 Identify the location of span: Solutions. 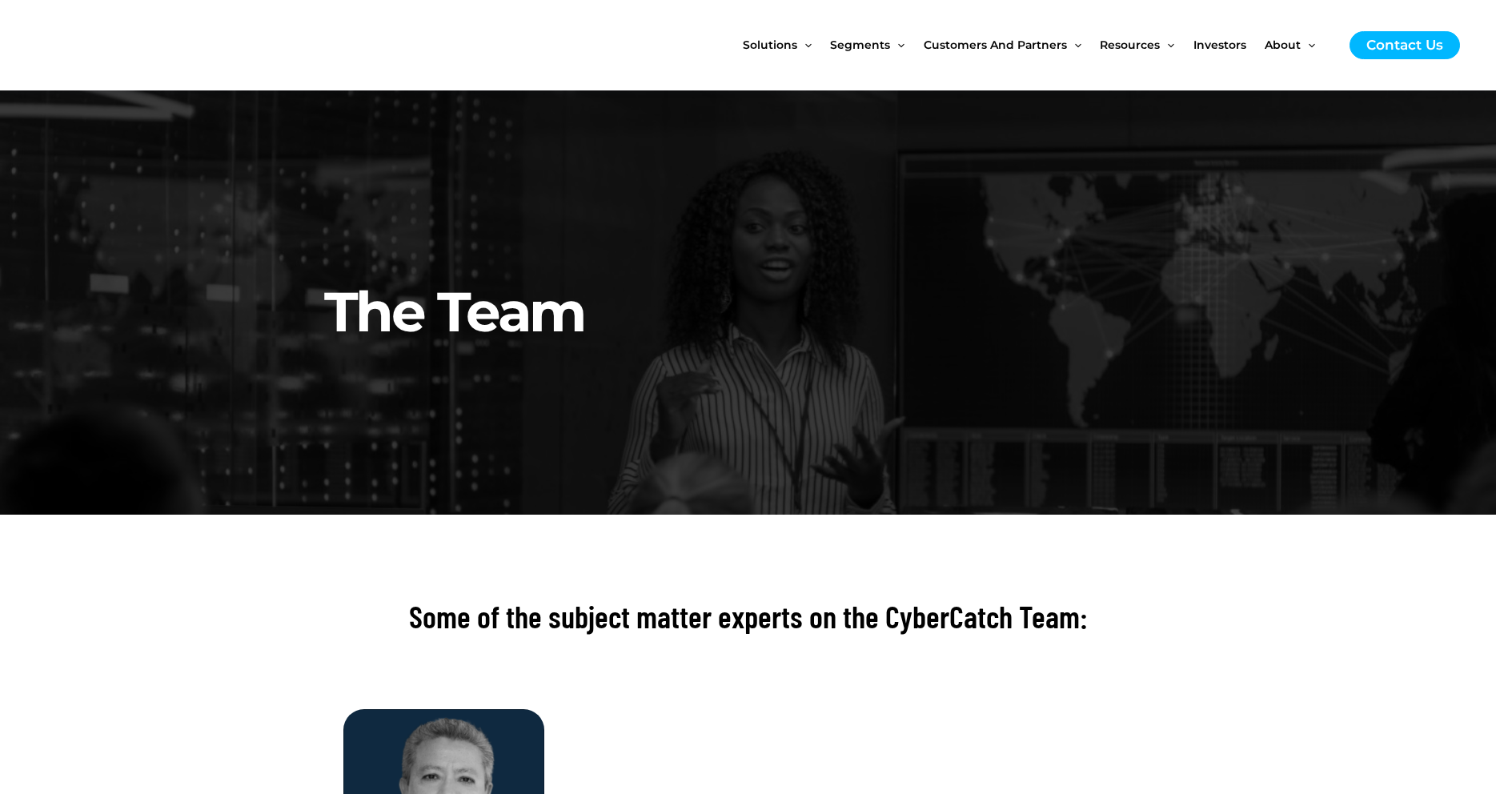
(770, 45).